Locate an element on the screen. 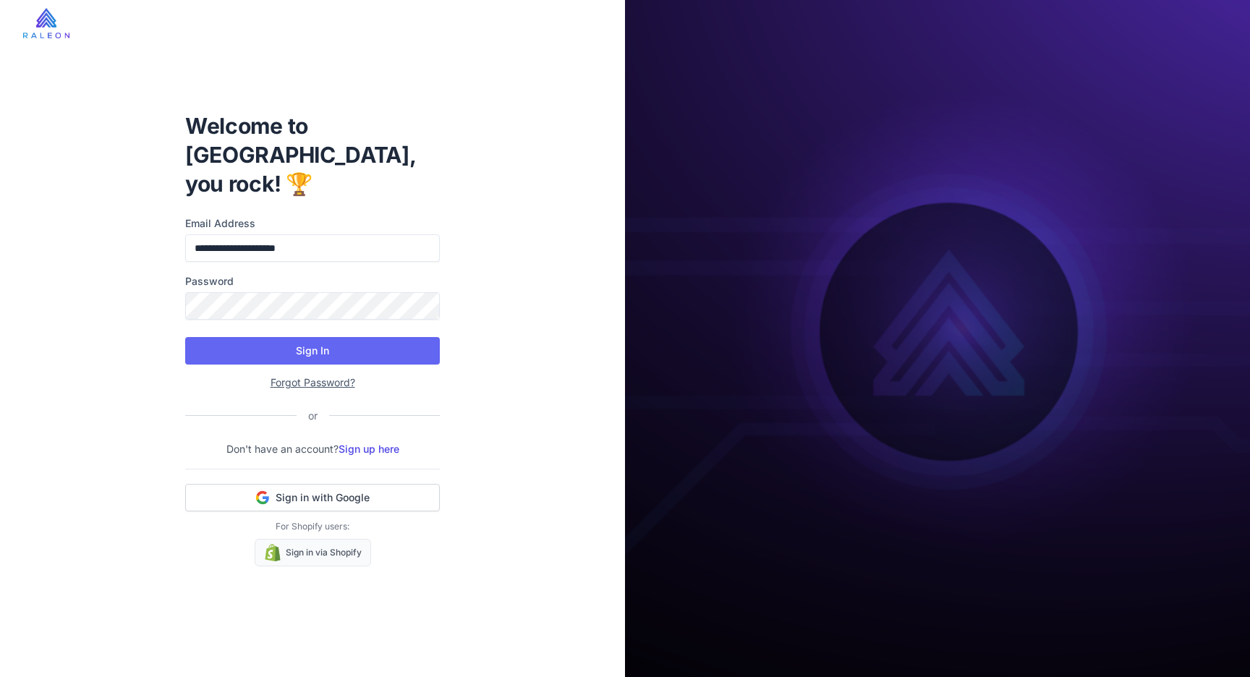 The height and width of the screenshot is (677, 1250). p: Don't have an account? is located at coordinates (312, 449).